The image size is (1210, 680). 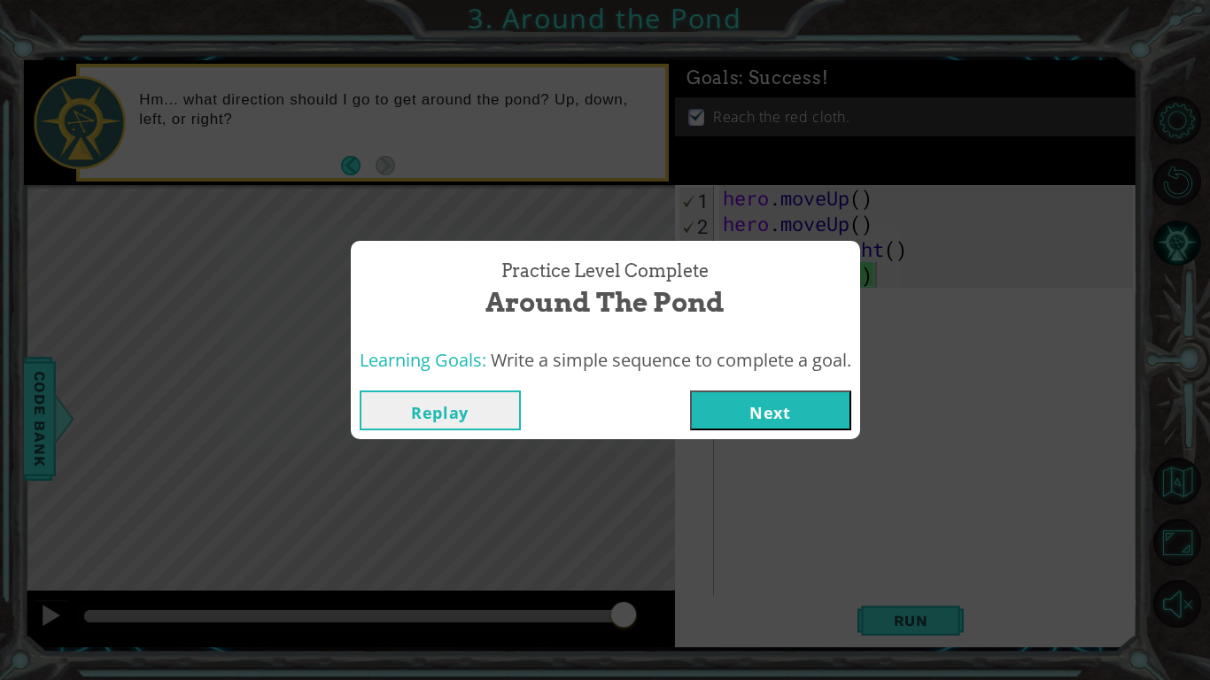 I want to click on button: Next, so click(x=771, y=410).